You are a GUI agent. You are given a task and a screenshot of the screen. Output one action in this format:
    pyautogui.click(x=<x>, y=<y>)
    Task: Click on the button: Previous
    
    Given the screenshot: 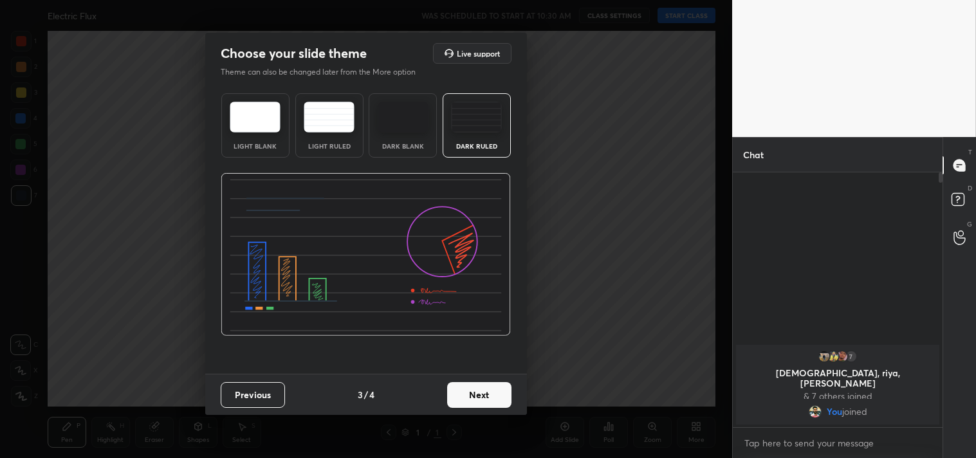 What is the action you would take?
    pyautogui.click(x=253, y=395)
    